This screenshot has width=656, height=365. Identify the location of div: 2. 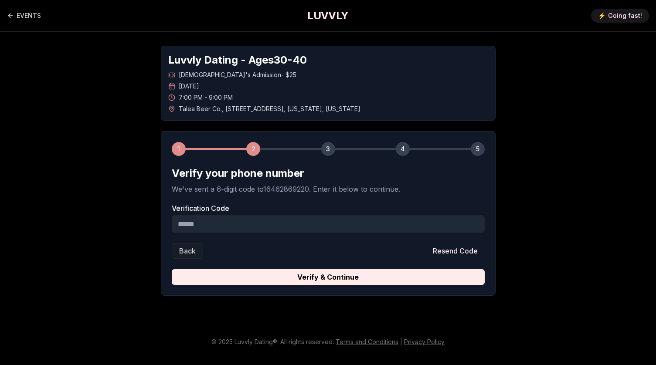
(253, 149).